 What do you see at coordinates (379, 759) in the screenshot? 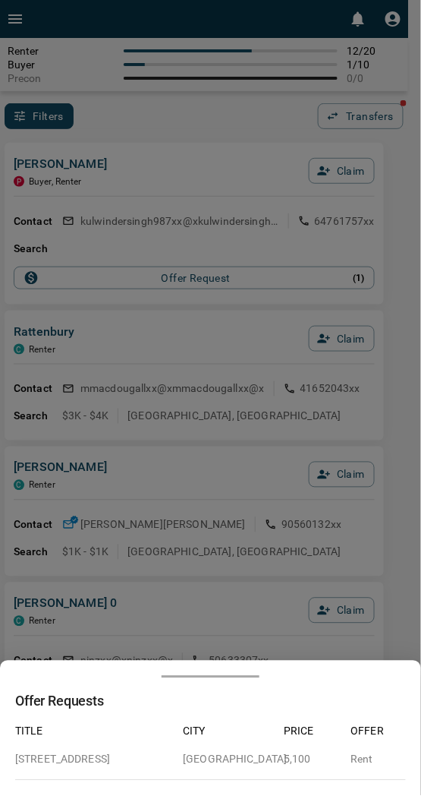
I see `p: Rent` at bounding box center [379, 759].